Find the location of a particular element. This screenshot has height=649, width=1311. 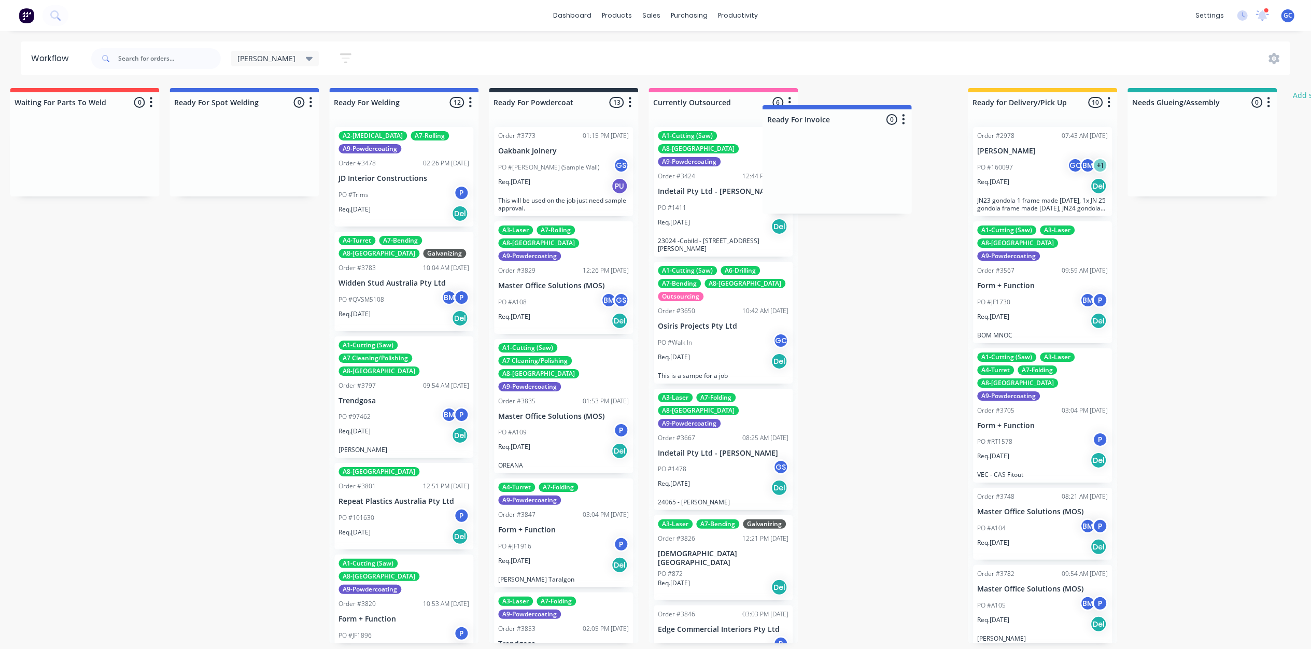

span: 10 is located at coordinates (1095, 102).